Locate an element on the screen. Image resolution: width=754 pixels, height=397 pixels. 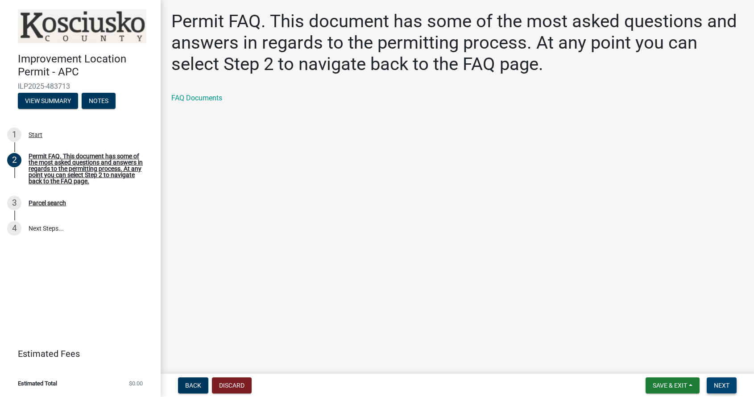
button: Discard is located at coordinates (232, 386).